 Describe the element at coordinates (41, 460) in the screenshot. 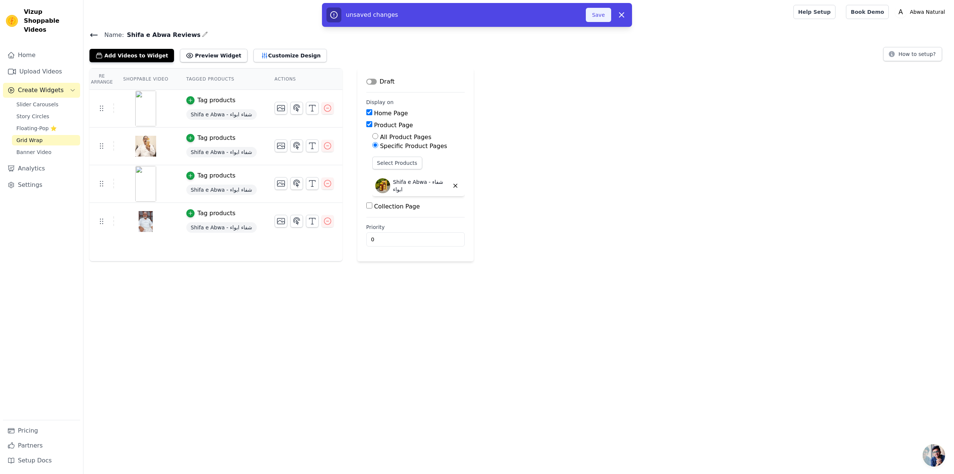

I see `a: Setup Docs` at that location.